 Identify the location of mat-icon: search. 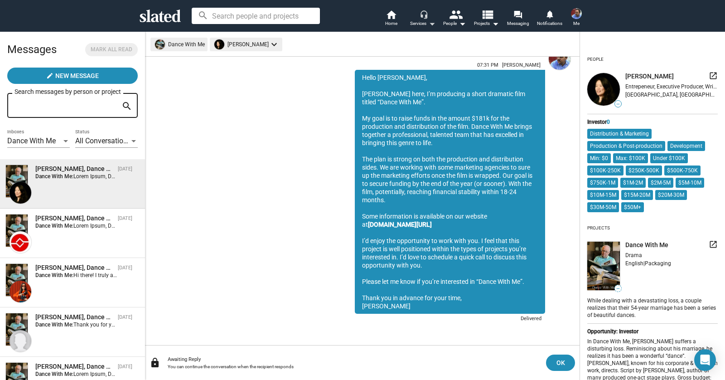
(127, 106).